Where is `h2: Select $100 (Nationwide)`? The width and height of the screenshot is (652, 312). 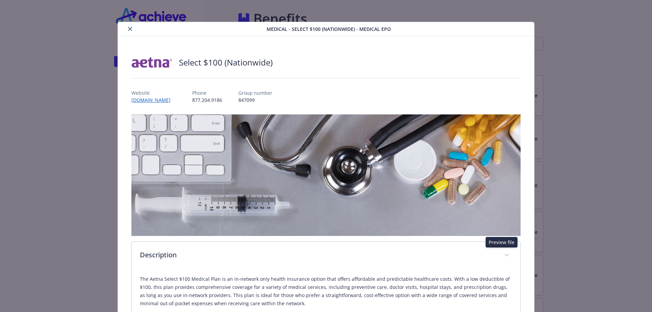 h2: Select $100 (Nationwide) is located at coordinates (226, 62).